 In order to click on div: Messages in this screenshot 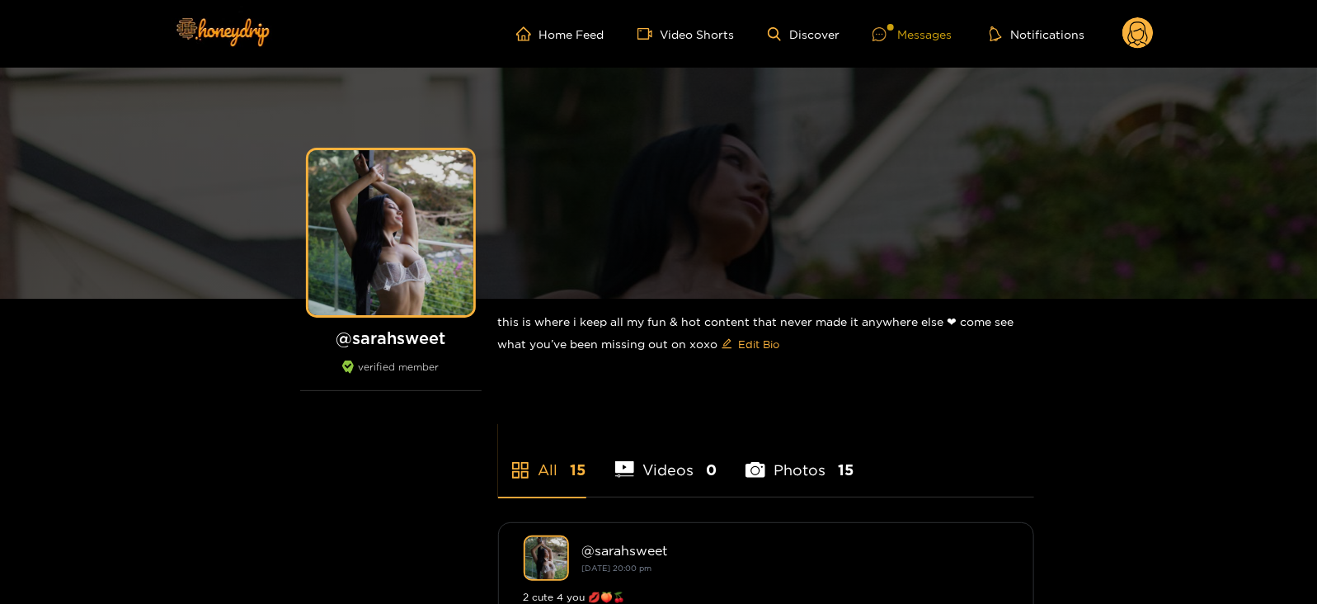, I will do `click(912, 34)`.